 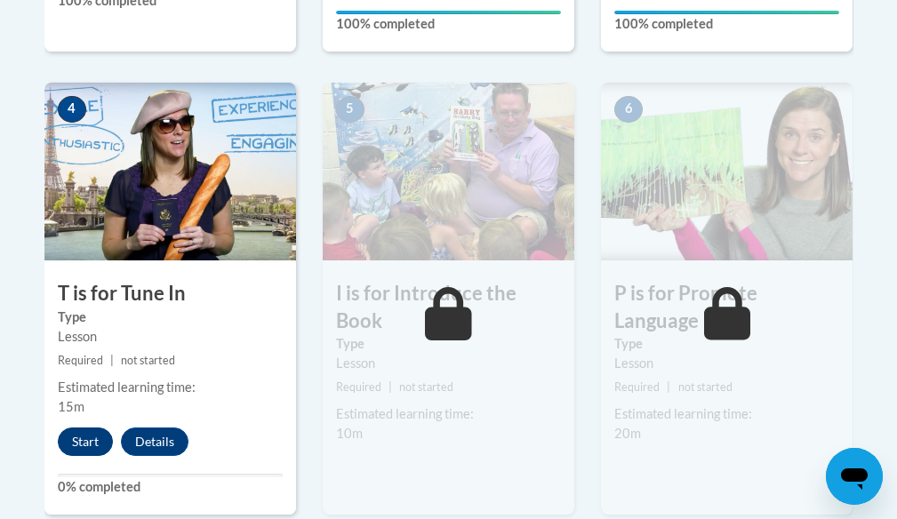 What do you see at coordinates (170, 293) in the screenshot?
I see `h3: T is for Tune In` at bounding box center [170, 293].